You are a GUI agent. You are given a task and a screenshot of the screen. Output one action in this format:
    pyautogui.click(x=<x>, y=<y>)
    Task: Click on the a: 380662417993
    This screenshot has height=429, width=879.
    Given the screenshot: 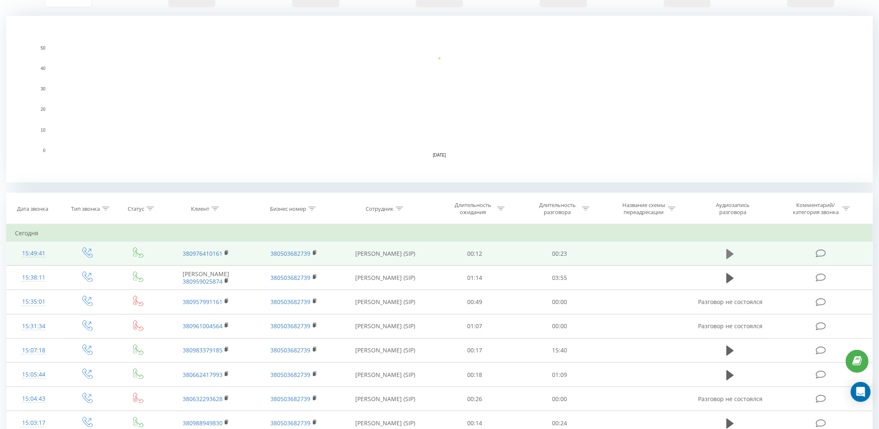 What is the action you would take?
    pyautogui.click(x=203, y=374)
    